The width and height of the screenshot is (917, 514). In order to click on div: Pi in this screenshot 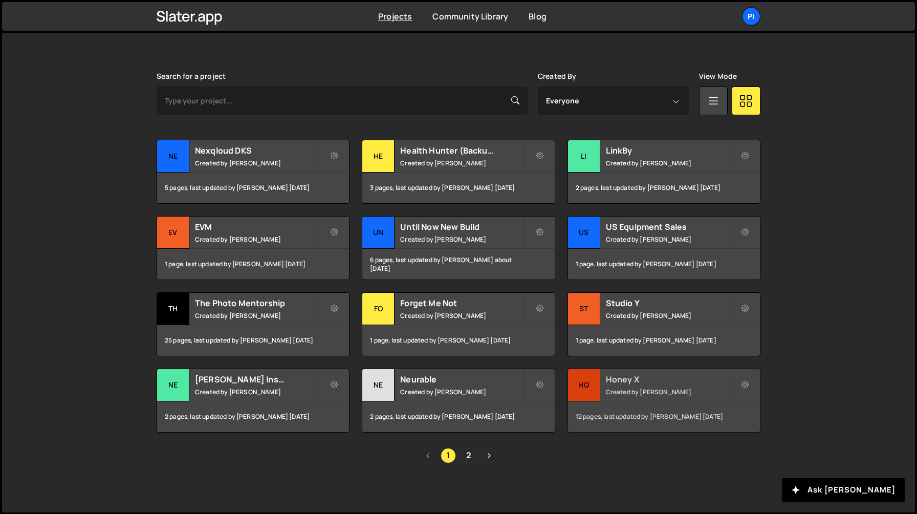, I will do `click(751, 16)`.